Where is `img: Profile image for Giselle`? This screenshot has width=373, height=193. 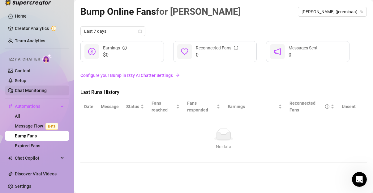
img: Profile image for Giselle is located at coordinates (92, 16).